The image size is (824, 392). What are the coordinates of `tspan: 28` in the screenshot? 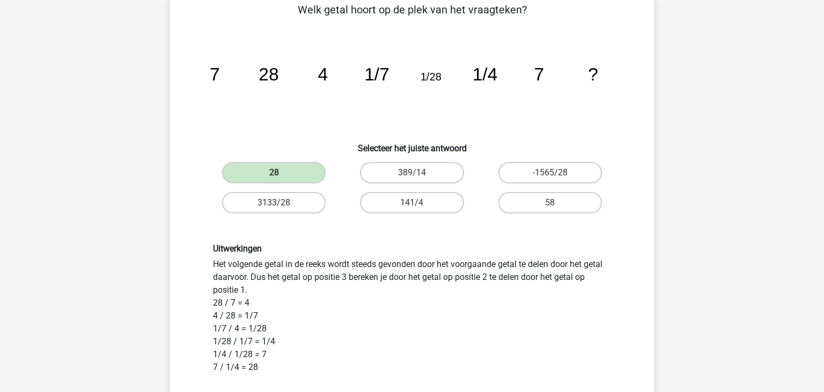 It's located at (268, 74).